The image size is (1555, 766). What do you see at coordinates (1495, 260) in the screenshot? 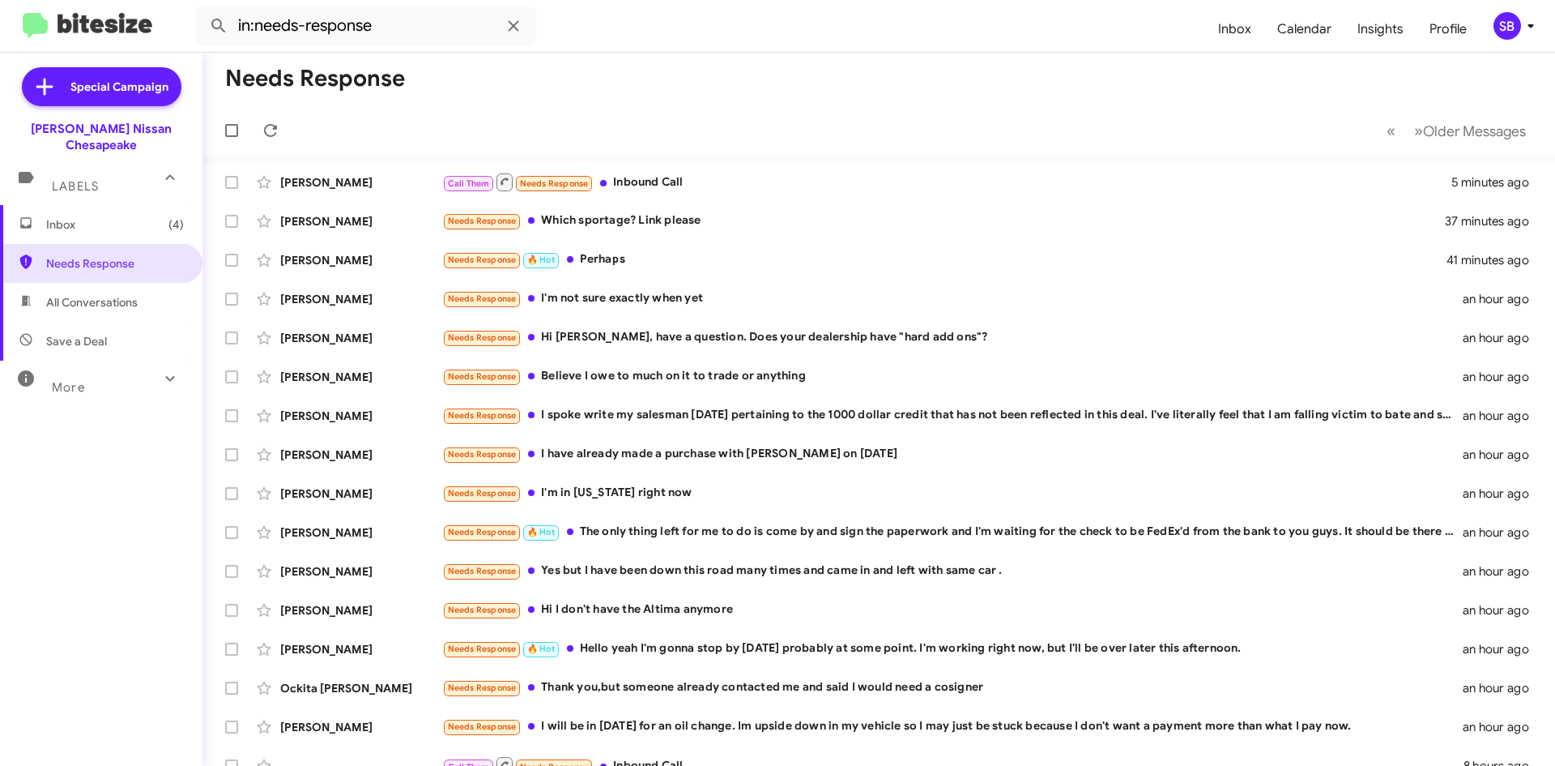
I see `div: 41 minutes ago` at bounding box center [1495, 260].